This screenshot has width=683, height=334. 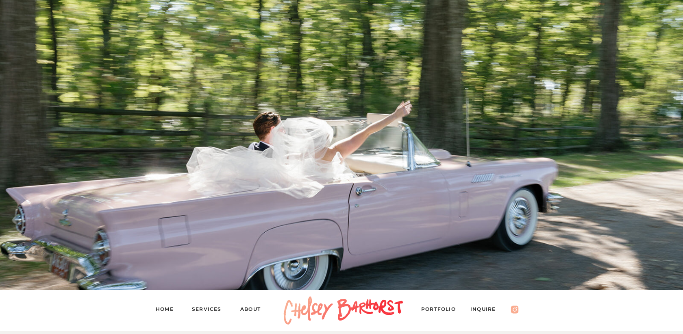 I want to click on a: PORTFOLIO, so click(x=443, y=310).